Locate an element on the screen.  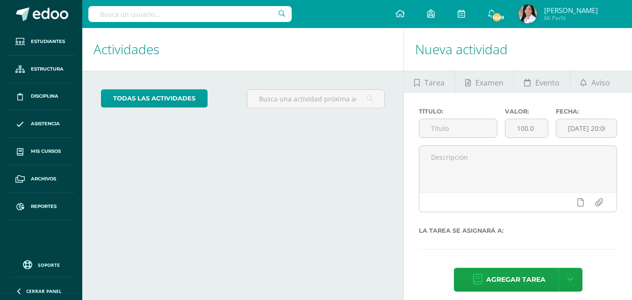
input: Busca una actividad próxima aquí... is located at coordinates (316, 99).